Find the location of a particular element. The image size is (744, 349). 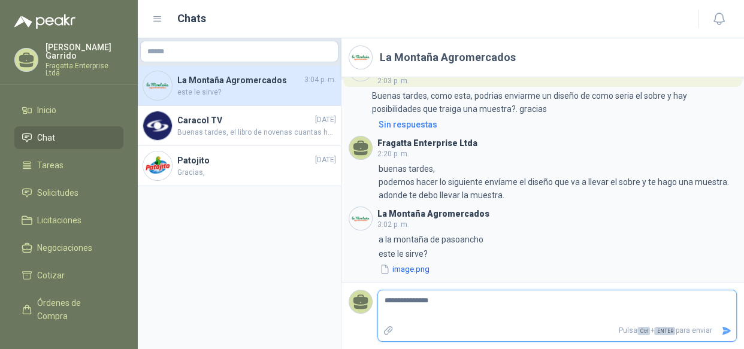

a: Sin respuestas is located at coordinates (556, 125).